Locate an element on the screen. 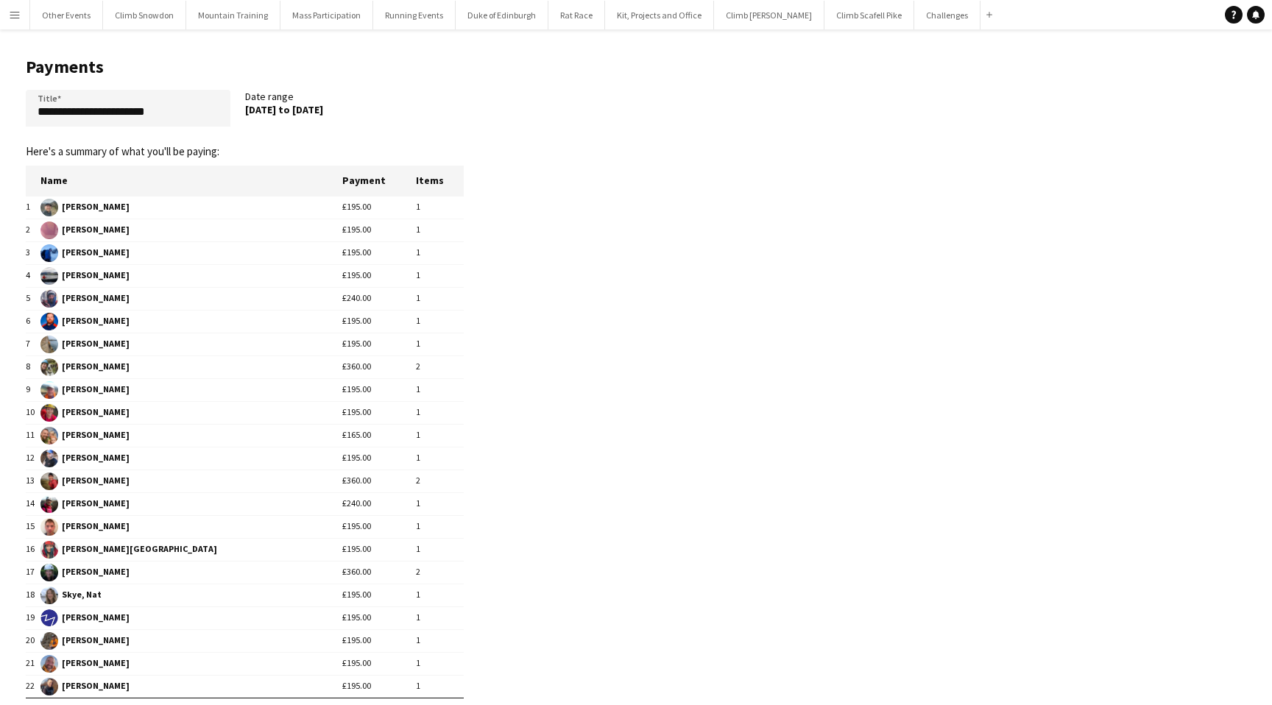  td: 4 is located at coordinates (33, 275).